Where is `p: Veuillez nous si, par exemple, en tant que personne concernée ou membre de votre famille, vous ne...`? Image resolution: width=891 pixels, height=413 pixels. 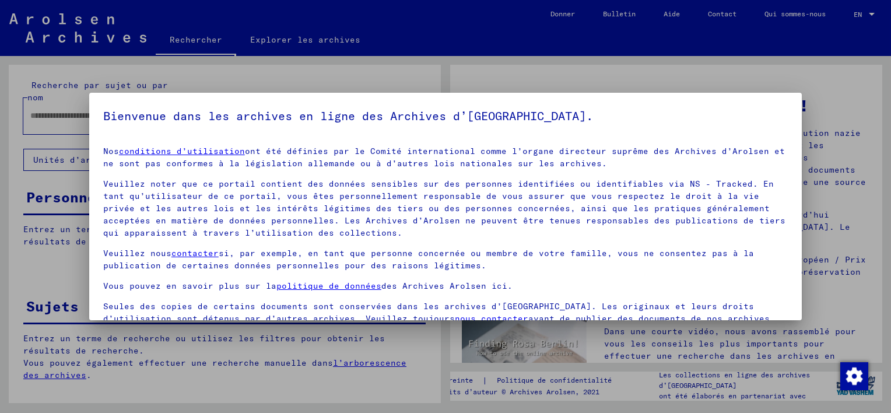 p: Veuillez nous si, par exemple, en tant que personne concernée ou membre de votre famille, vous ne... is located at coordinates (446, 260).